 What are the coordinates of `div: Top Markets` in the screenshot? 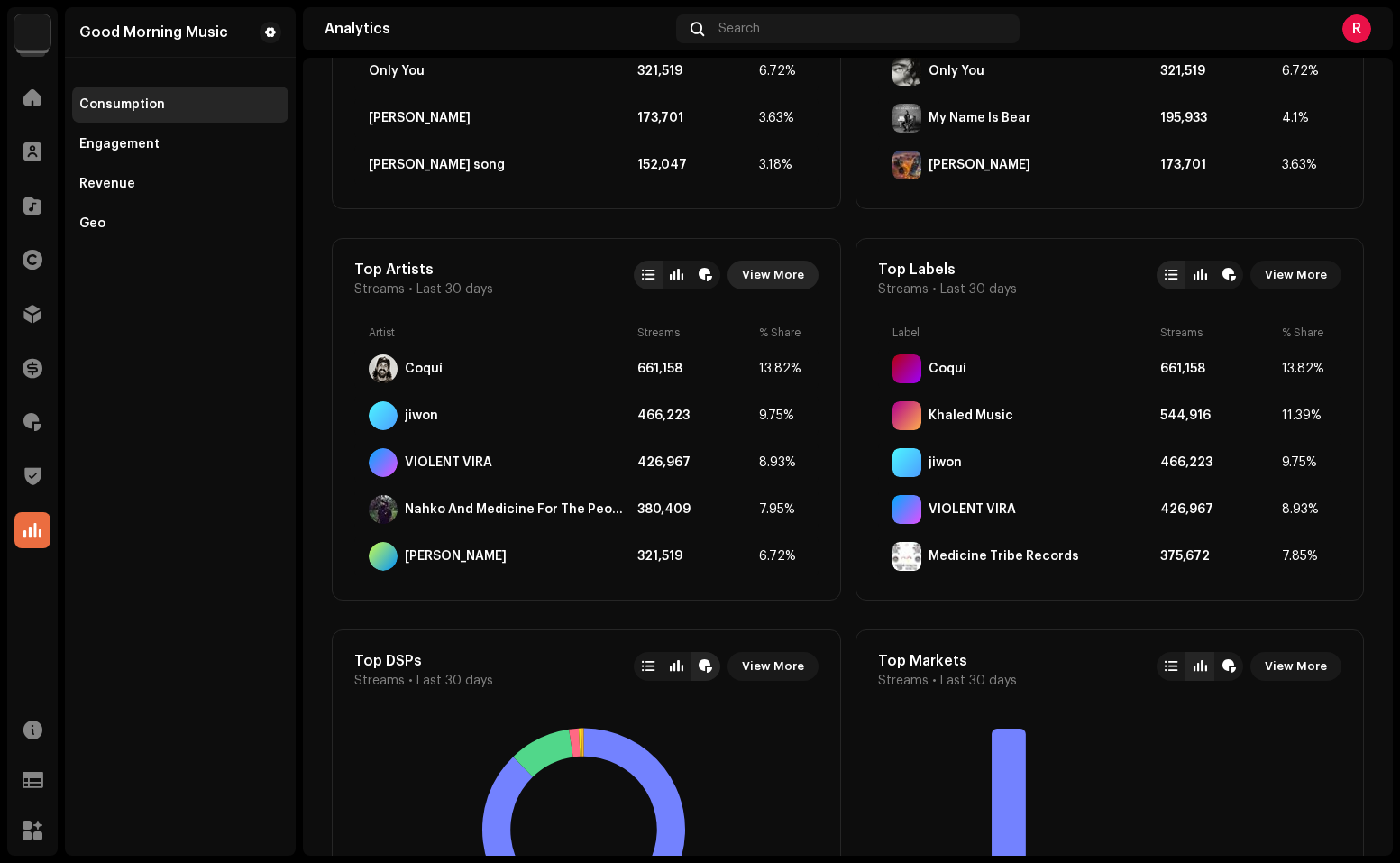 It's located at (947, 661).